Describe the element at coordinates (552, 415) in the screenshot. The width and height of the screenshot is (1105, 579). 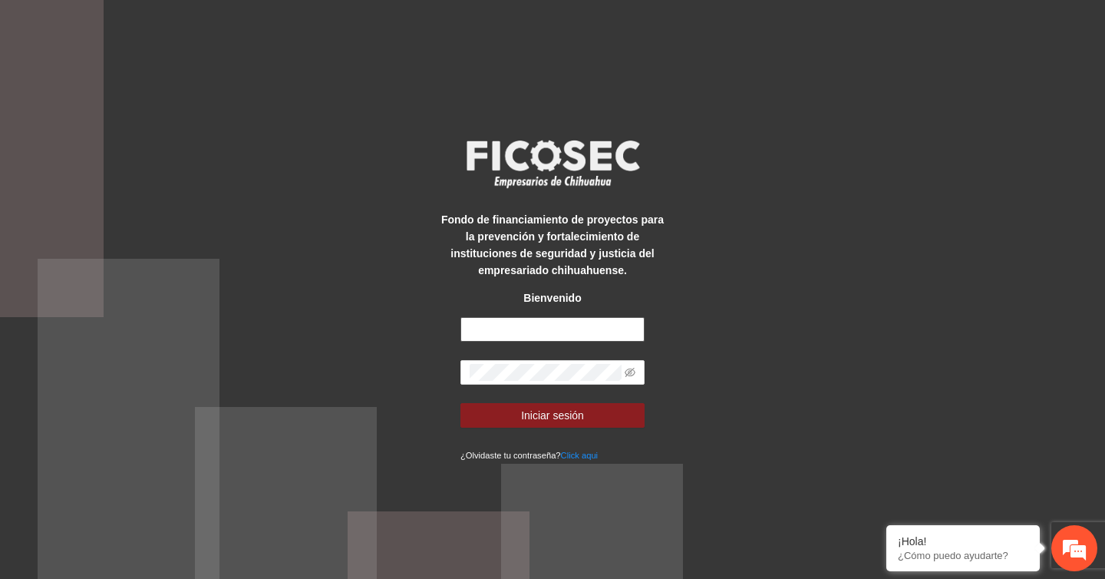
I see `span: Iniciar sesión` at that location.